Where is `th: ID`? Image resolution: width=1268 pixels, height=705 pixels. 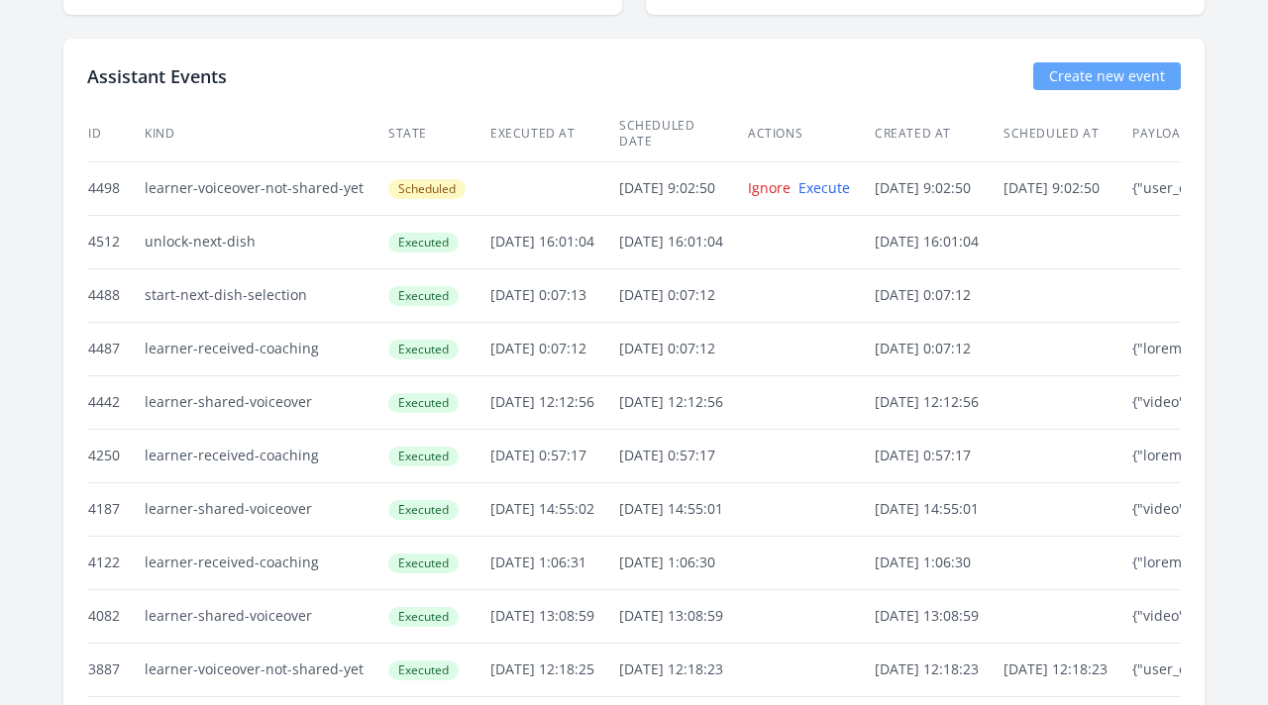
th: ID is located at coordinates (115, 134).